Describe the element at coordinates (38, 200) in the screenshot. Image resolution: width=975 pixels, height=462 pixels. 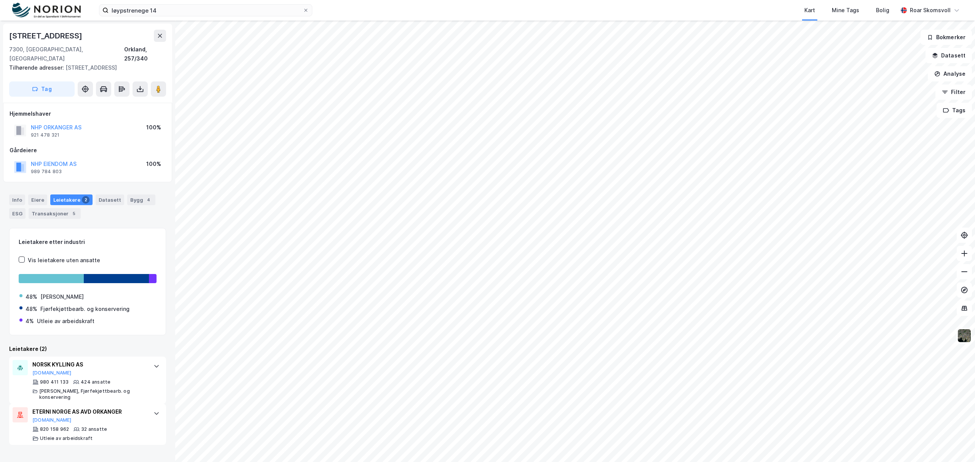
I see `div: Eiere` at that location.